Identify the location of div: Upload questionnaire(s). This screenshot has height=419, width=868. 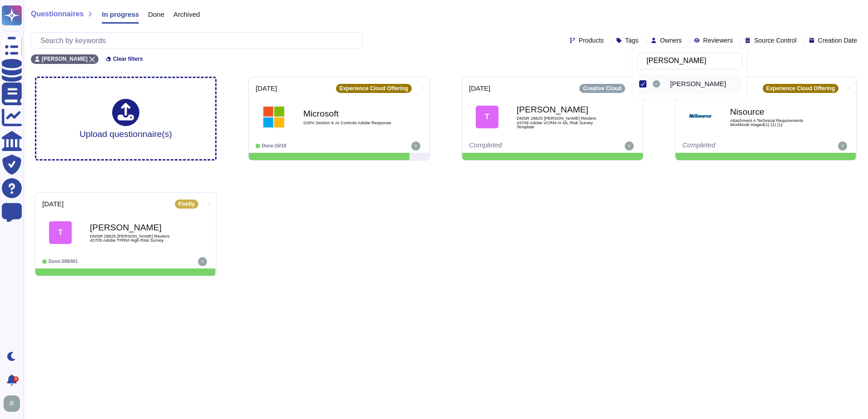
(126, 118).